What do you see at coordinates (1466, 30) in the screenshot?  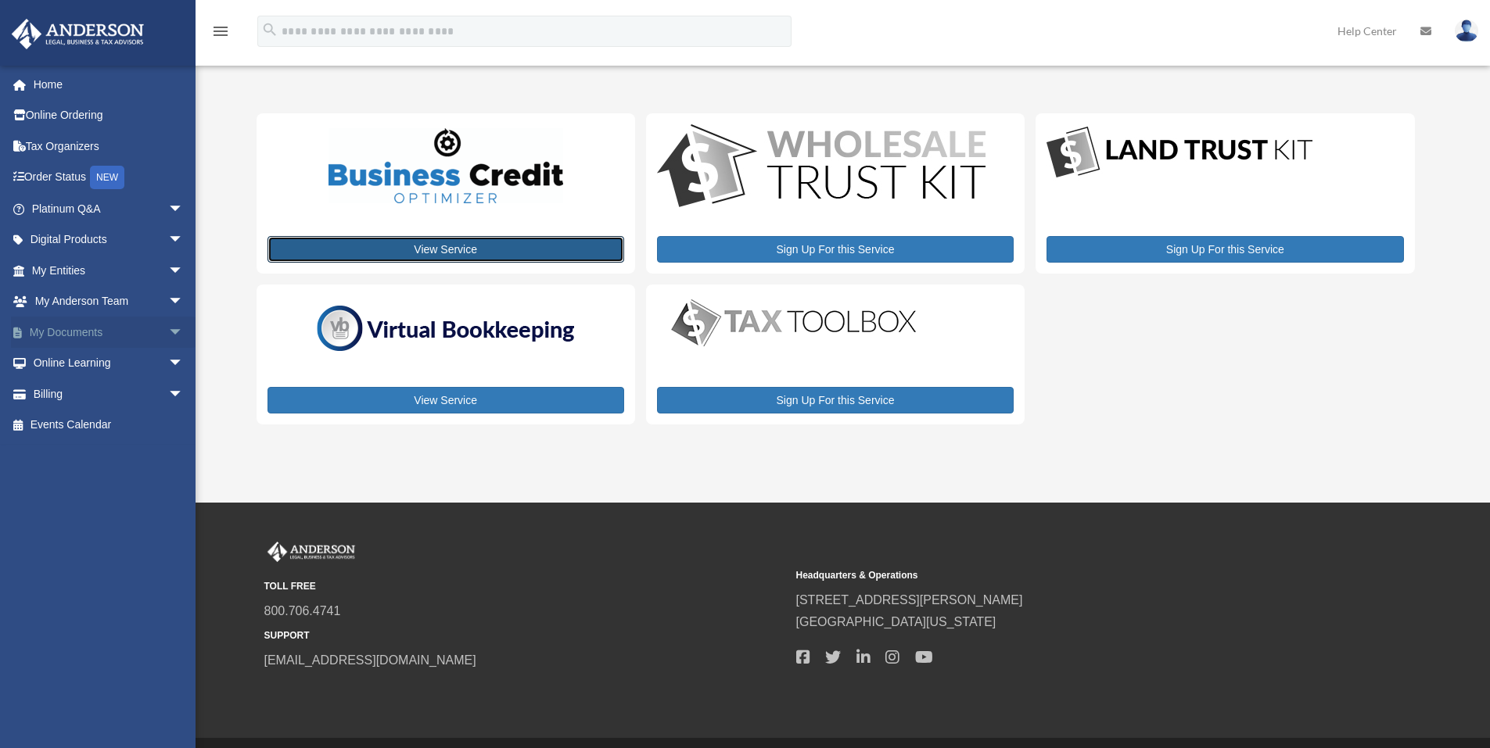 I see `img: User Pic` at bounding box center [1466, 30].